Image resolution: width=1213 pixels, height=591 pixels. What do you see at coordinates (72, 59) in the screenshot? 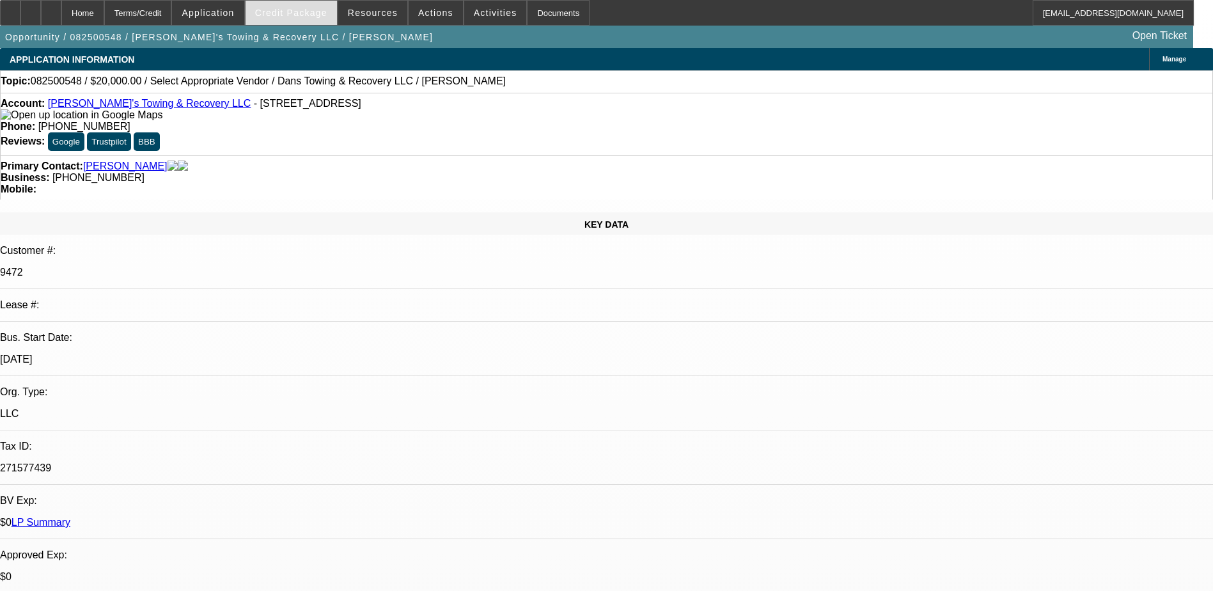
I see `span: APPLICATION INFORMATION` at bounding box center [72, 59].